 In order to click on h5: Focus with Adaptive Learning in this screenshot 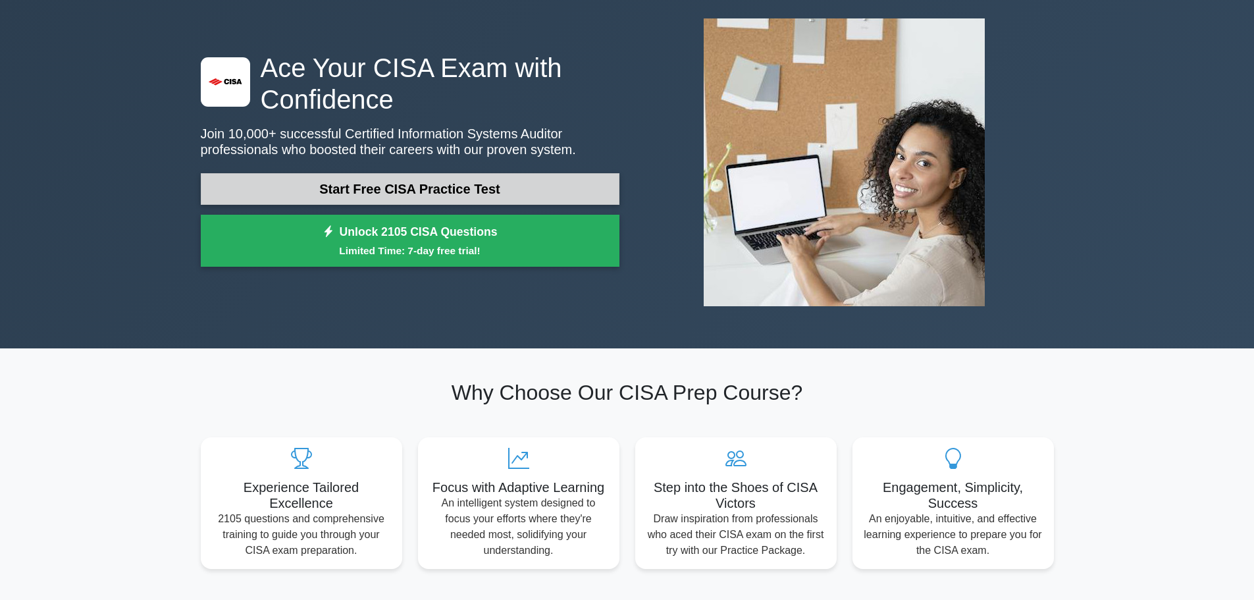, I will do `click(519, 487)`.